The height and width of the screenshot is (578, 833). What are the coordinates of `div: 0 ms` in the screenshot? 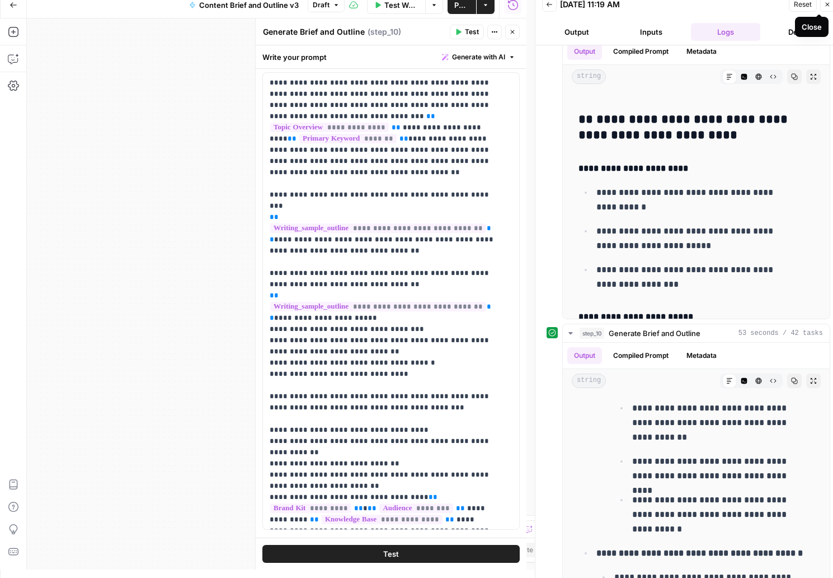 It's located at (696, 179).